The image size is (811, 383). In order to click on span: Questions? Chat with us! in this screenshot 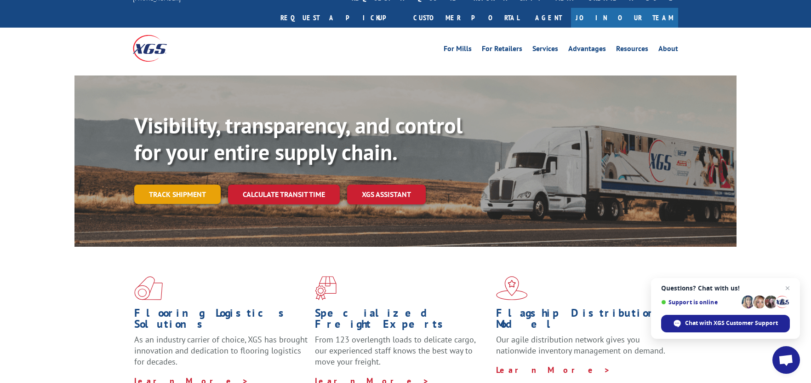, I will do `click(725, 288)`.